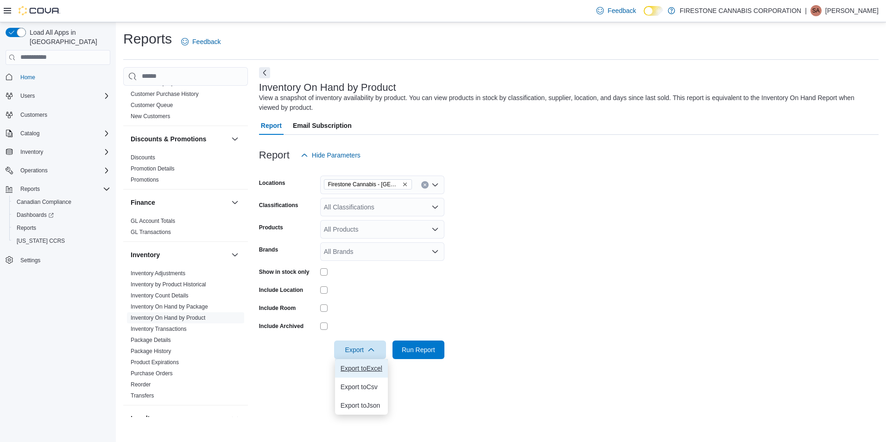  What do you see at coordinates (62, 241) in the screenshot?
I see `span: Washington CCRS` at bounding box center [62, 241].